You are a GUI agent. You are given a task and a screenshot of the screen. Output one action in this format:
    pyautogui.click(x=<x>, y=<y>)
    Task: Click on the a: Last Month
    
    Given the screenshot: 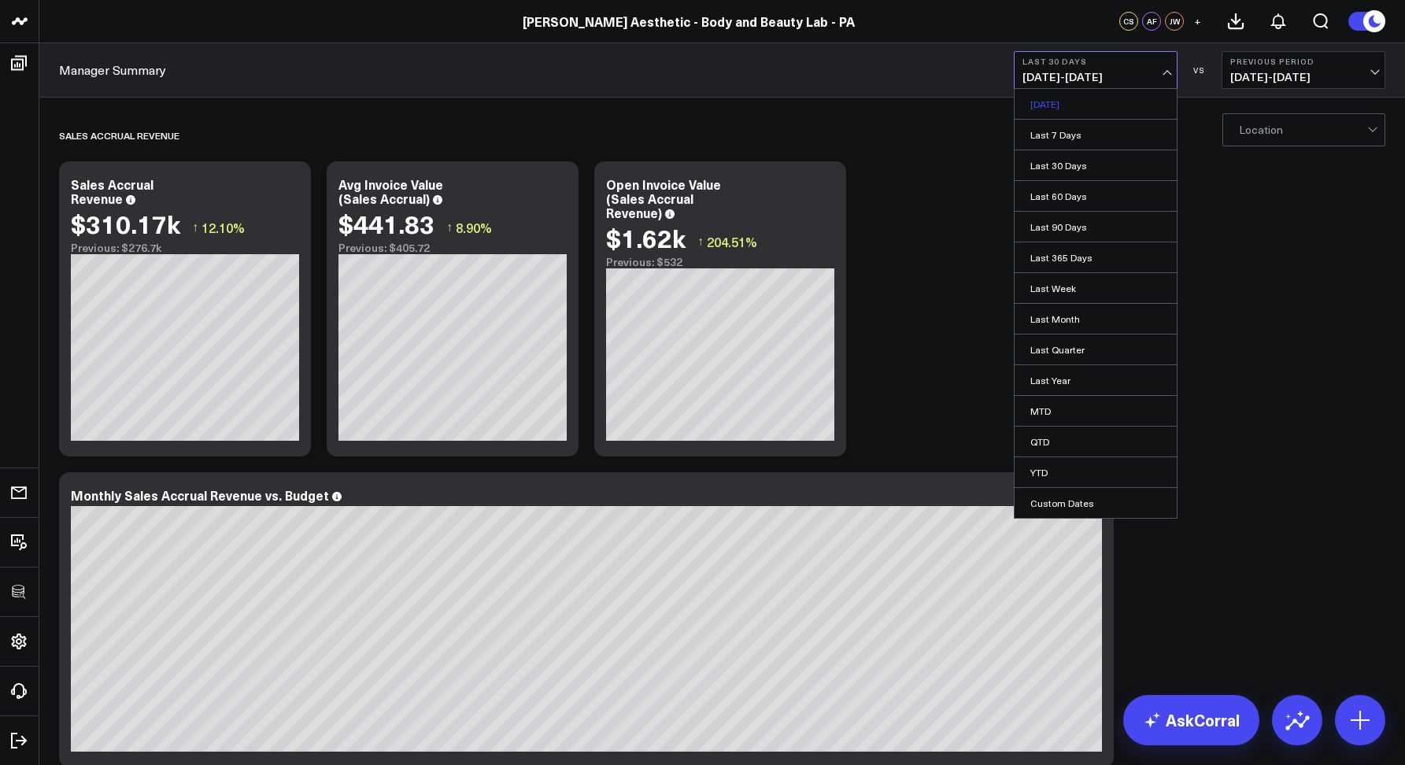 What is the action you would take?
    pyautogui.click(x=1096, y=319)
    